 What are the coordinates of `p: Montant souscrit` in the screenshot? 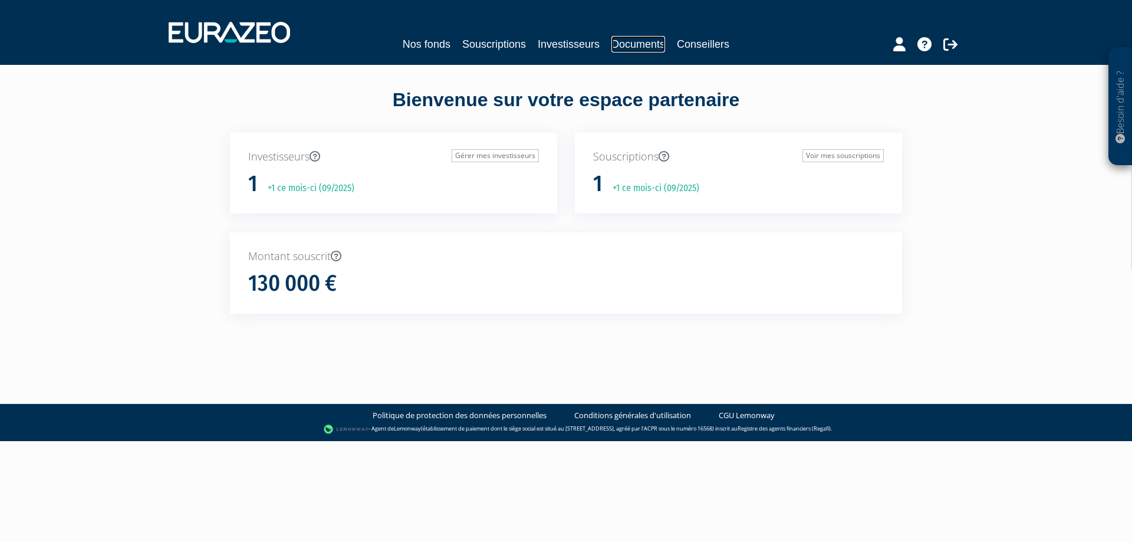 It's located at (566, 256).